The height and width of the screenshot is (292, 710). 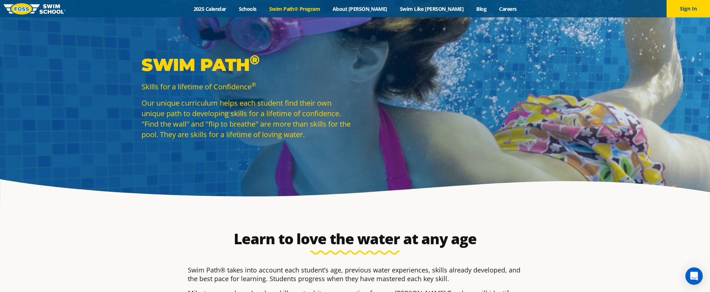 I want to click on a: 2025 Calendar, so click(x=210, y=9).